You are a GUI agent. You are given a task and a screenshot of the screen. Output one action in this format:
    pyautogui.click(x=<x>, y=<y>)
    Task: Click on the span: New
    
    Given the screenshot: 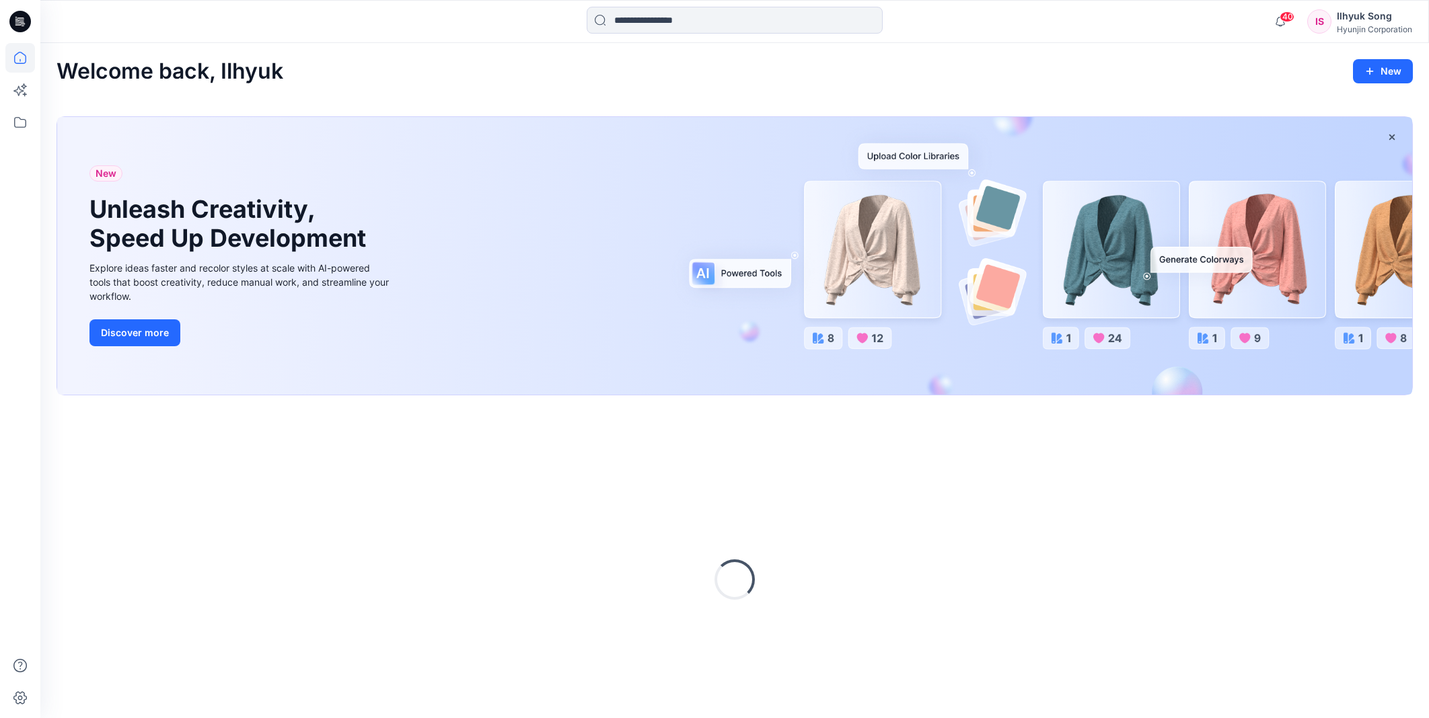 What is the action you would take?
    pyautogui.click(x=106, y=174)
    